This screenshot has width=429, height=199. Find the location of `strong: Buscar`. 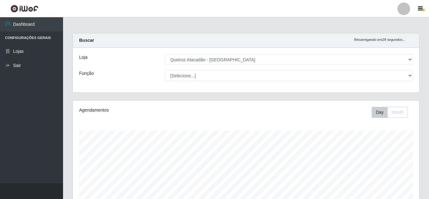

strong: Buscar is located at coordinates (86, 40).